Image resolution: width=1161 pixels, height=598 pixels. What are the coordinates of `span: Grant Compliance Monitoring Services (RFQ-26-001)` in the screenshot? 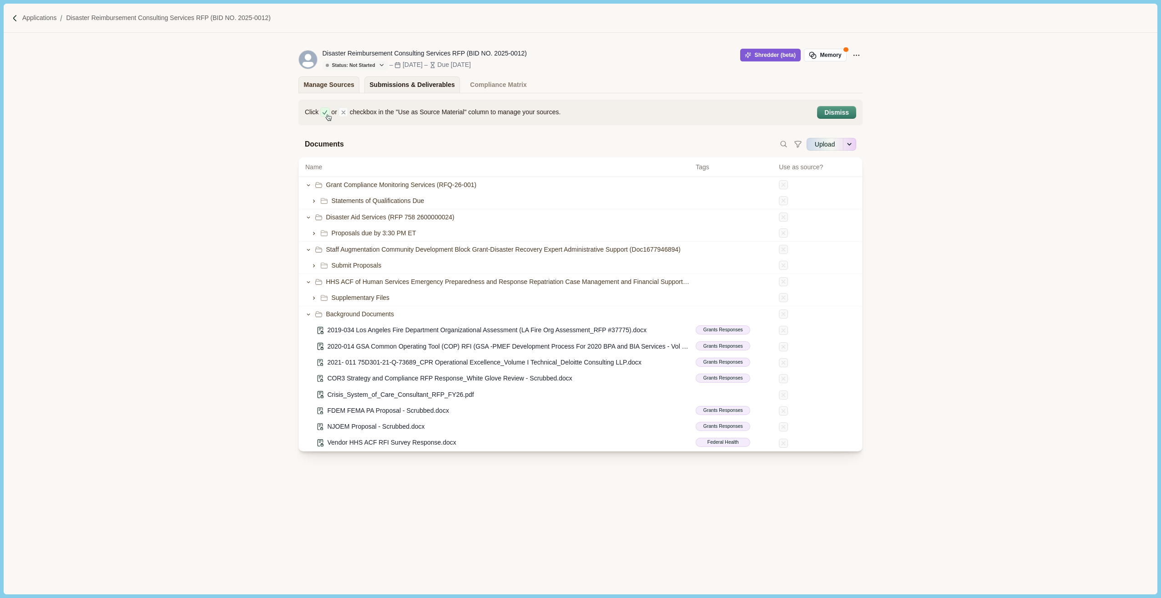 It's located at (401, 185).